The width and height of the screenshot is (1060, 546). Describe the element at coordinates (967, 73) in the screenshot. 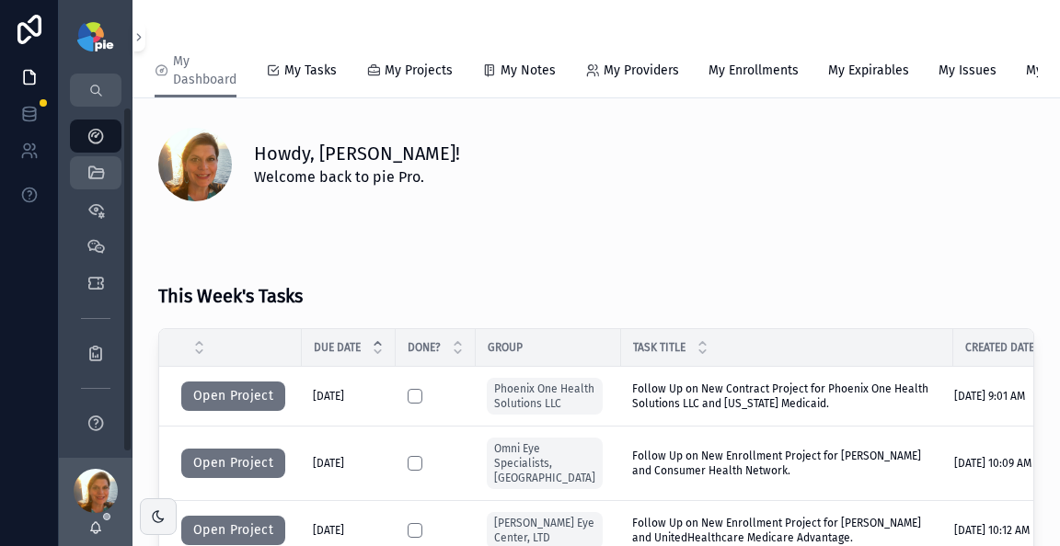

I see `a: My Issues` at that location.